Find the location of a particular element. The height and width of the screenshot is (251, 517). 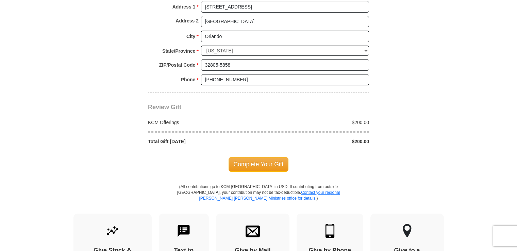

strong: State/Province is located at coordinates (179, 51).